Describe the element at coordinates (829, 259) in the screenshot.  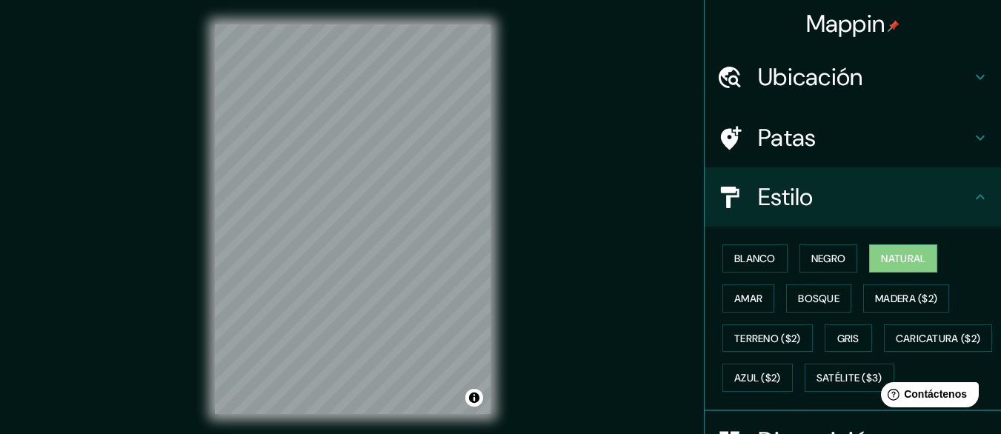
I see `button: Negro` at that location.